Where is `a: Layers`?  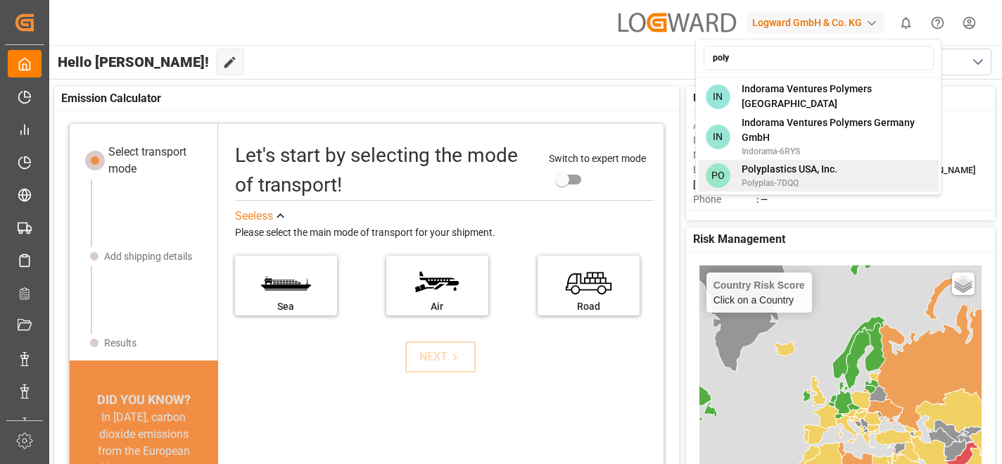 a: Layers is located at coordinates (964, 284).